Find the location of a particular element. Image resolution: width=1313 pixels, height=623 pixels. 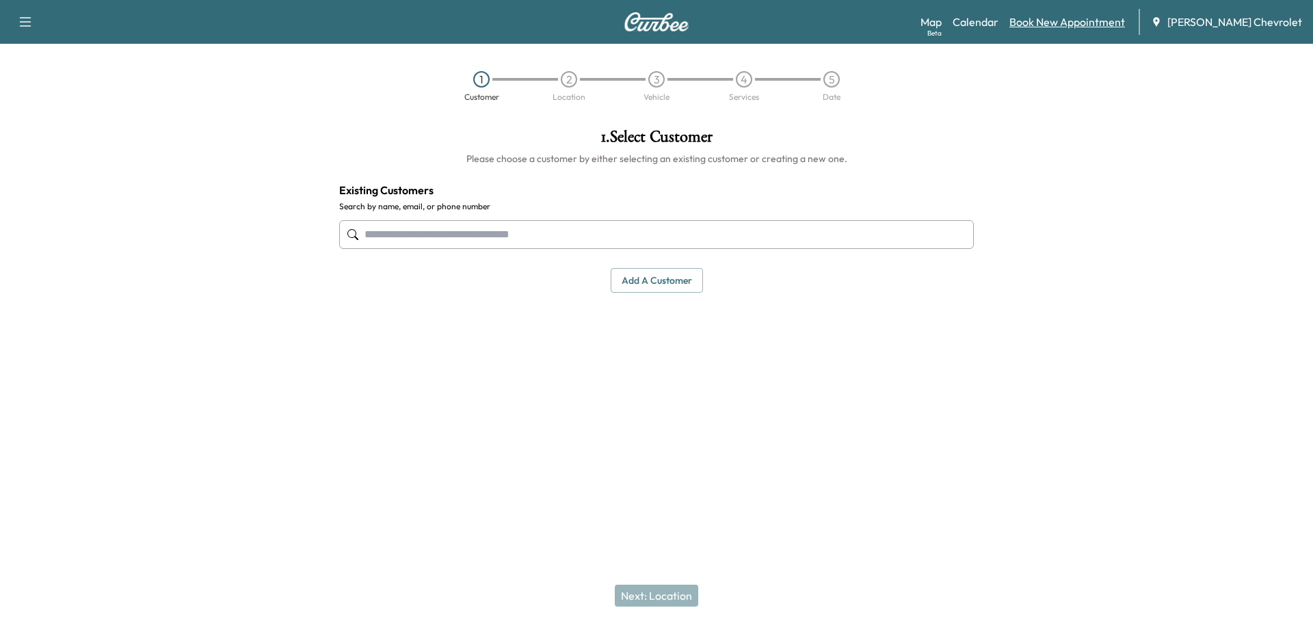

label: Search by name, email, or phone number is located at coordinates (656, 207).